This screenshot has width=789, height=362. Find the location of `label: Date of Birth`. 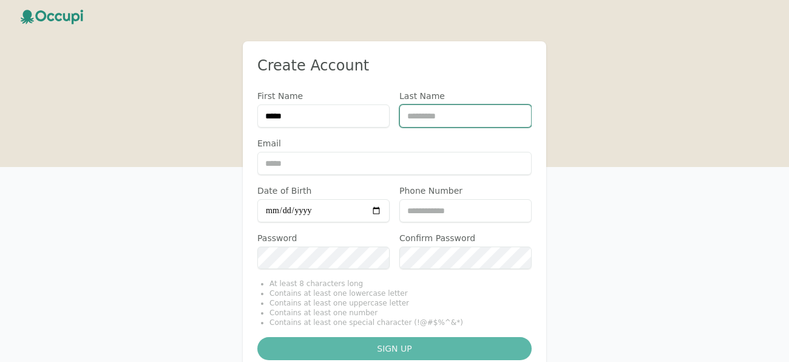

label: Date of Birth is located at coordinates (323, 190).